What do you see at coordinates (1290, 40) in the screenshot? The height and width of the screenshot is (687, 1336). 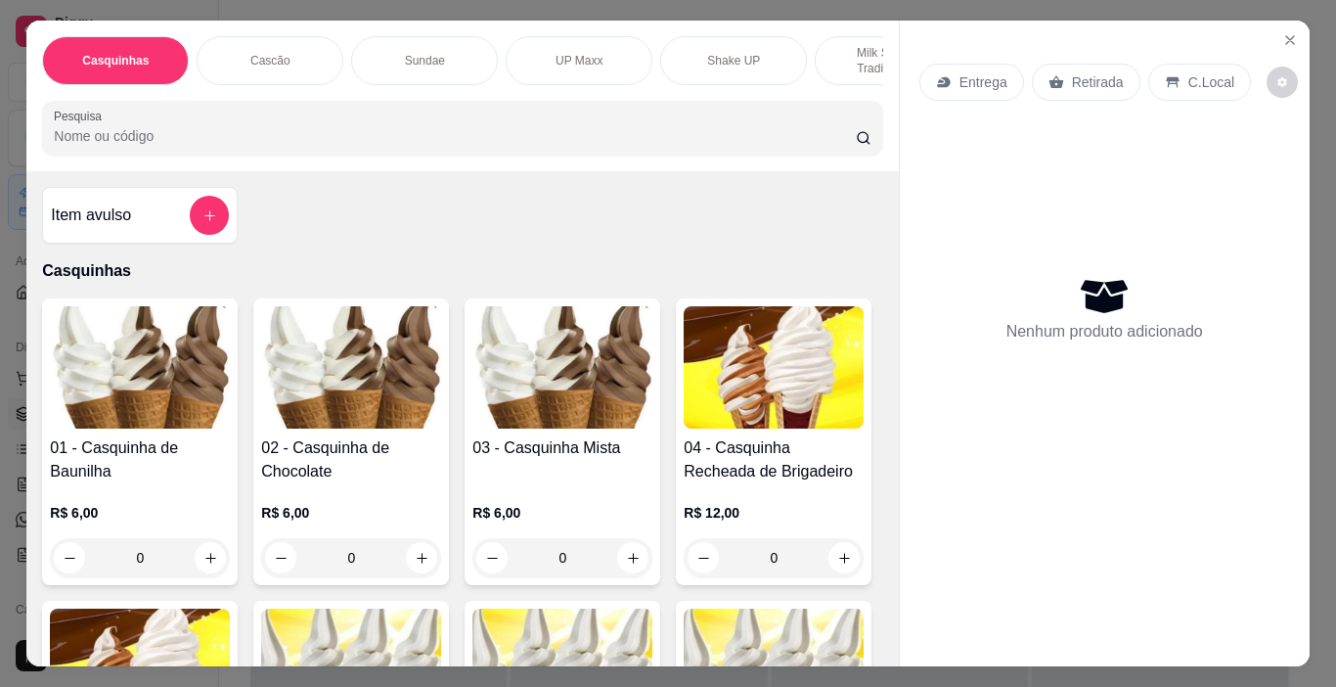 I see `button: Close` at bounding box center [1290, 40].